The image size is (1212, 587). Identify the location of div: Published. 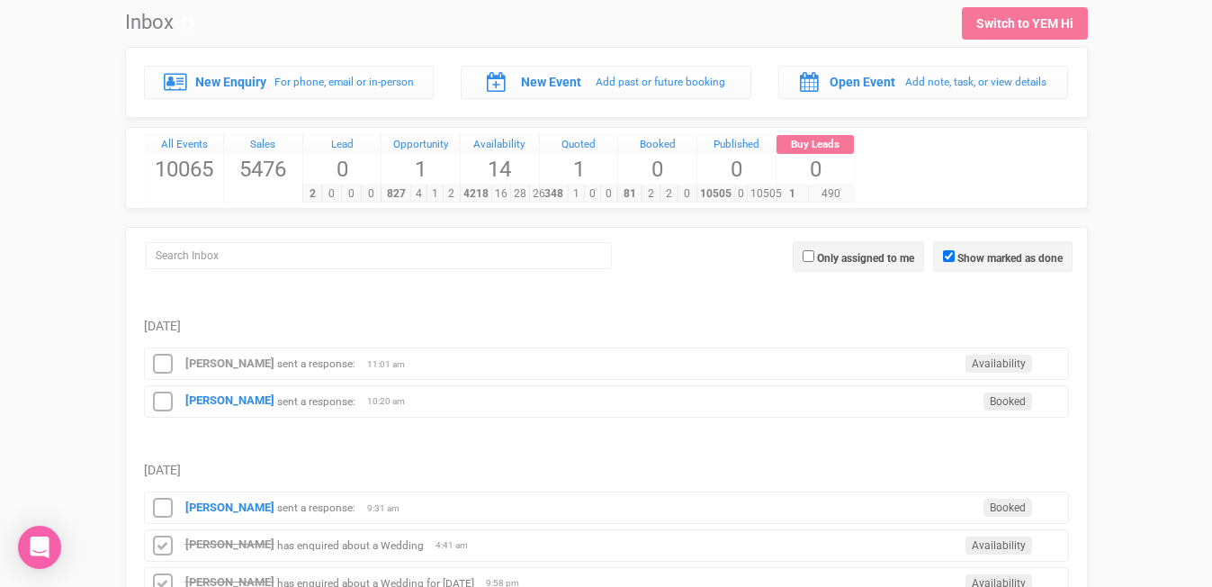
(736, 145).